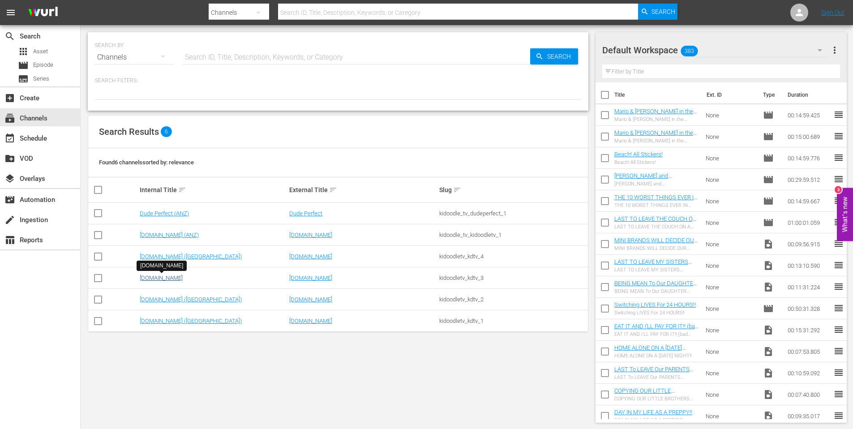  What do you see at coordinates (653, 265) in the screenshot?
I see `a: LAST TO LEAVE MY SISTERS CLOSET AT 3AM!!` at bounding box center [653, 265].